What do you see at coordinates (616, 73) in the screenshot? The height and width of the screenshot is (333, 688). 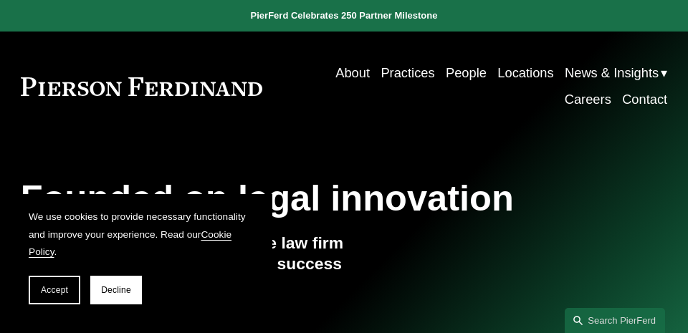 I see `a: folder dropdown` at bounding box center [616, 73].